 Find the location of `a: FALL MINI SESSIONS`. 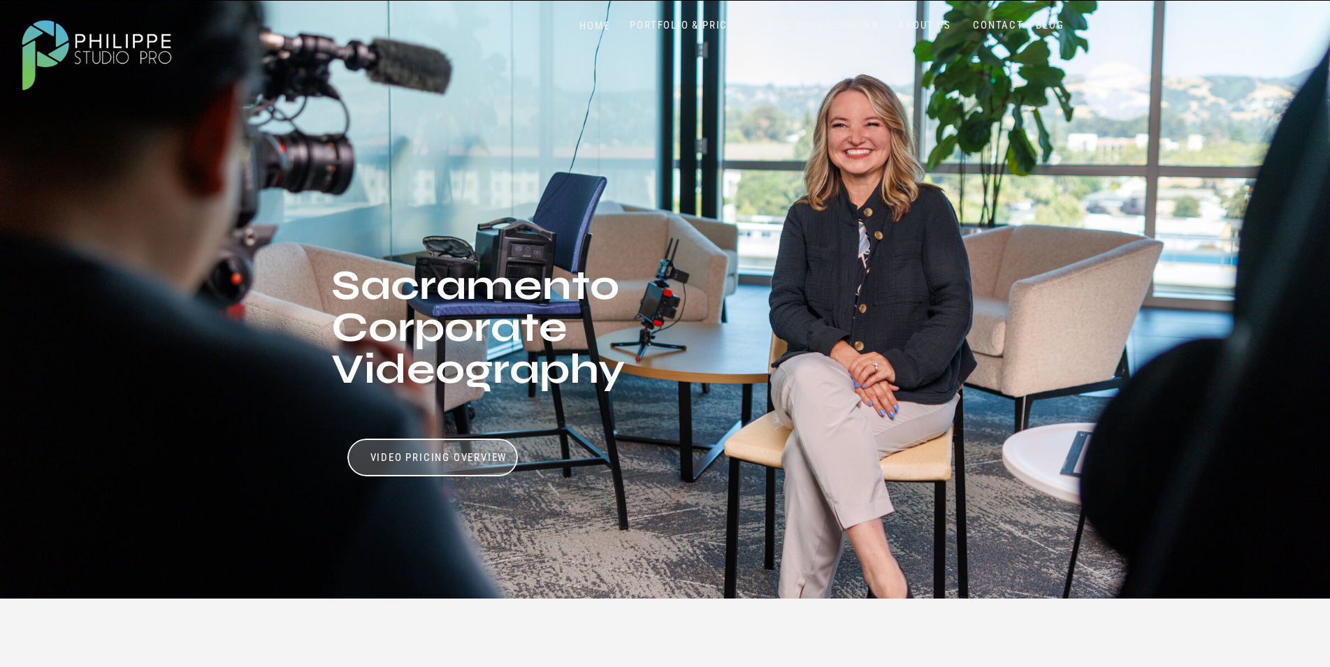

a: FALL MINI SESSIONS is located at coordinates (824, 25).